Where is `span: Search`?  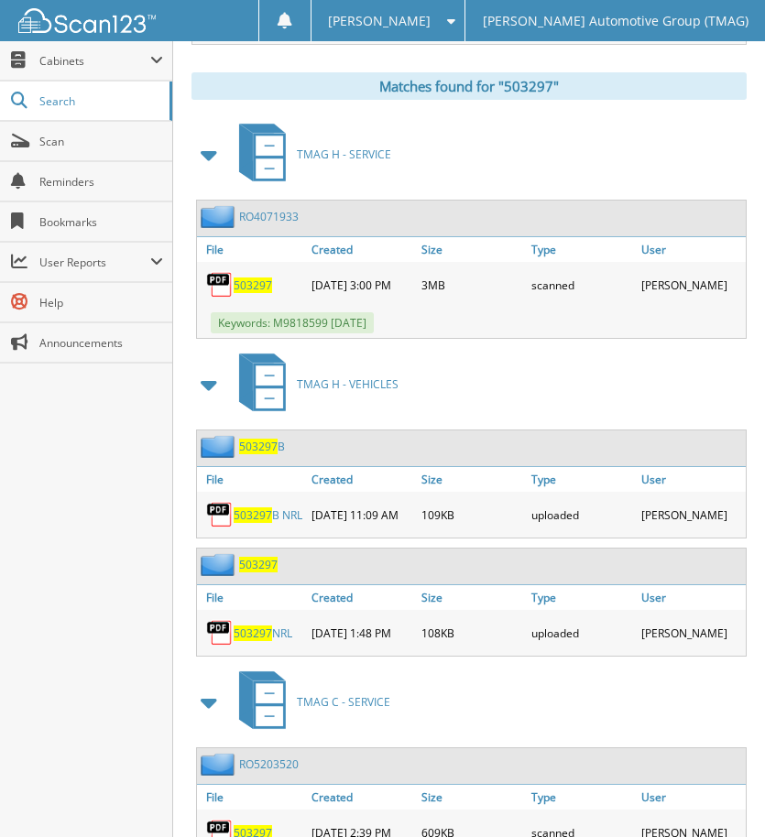 span: Search is located at coordinates (100, 101).